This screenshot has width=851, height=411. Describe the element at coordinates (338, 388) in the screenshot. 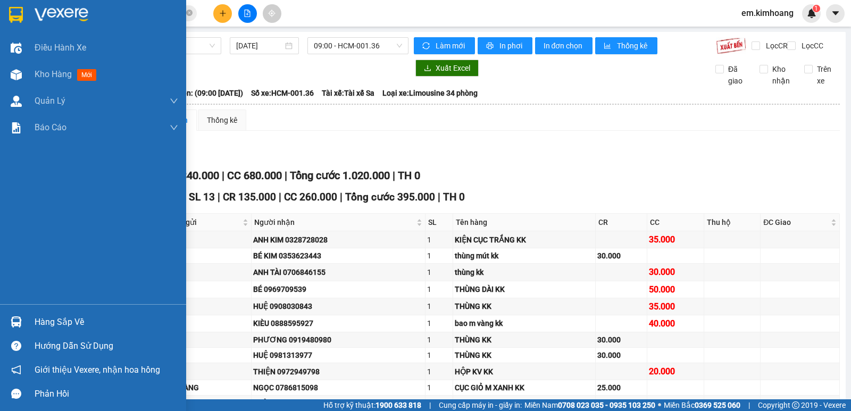

I see `div: NGỌC 0786815098` at that location.